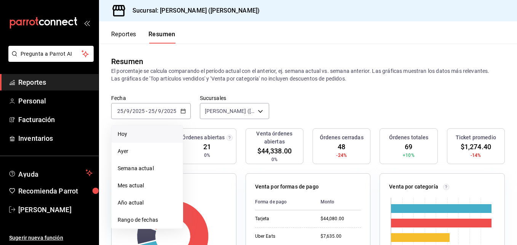  What do you see at coordinates (341, 218) in the screenshot?
I see `div: $44,080.00` at bounding box center [341, 218].